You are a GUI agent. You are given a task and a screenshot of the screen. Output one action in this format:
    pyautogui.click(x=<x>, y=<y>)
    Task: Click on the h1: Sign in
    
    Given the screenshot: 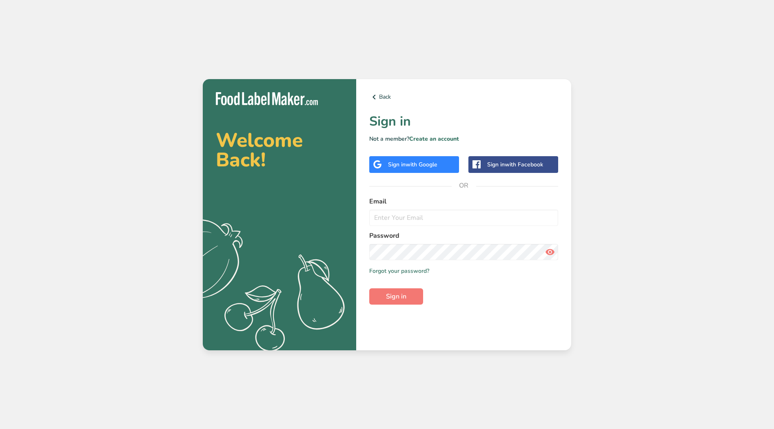 What is the action you would take?
    pyautogui.click(x=463, y=122)
    